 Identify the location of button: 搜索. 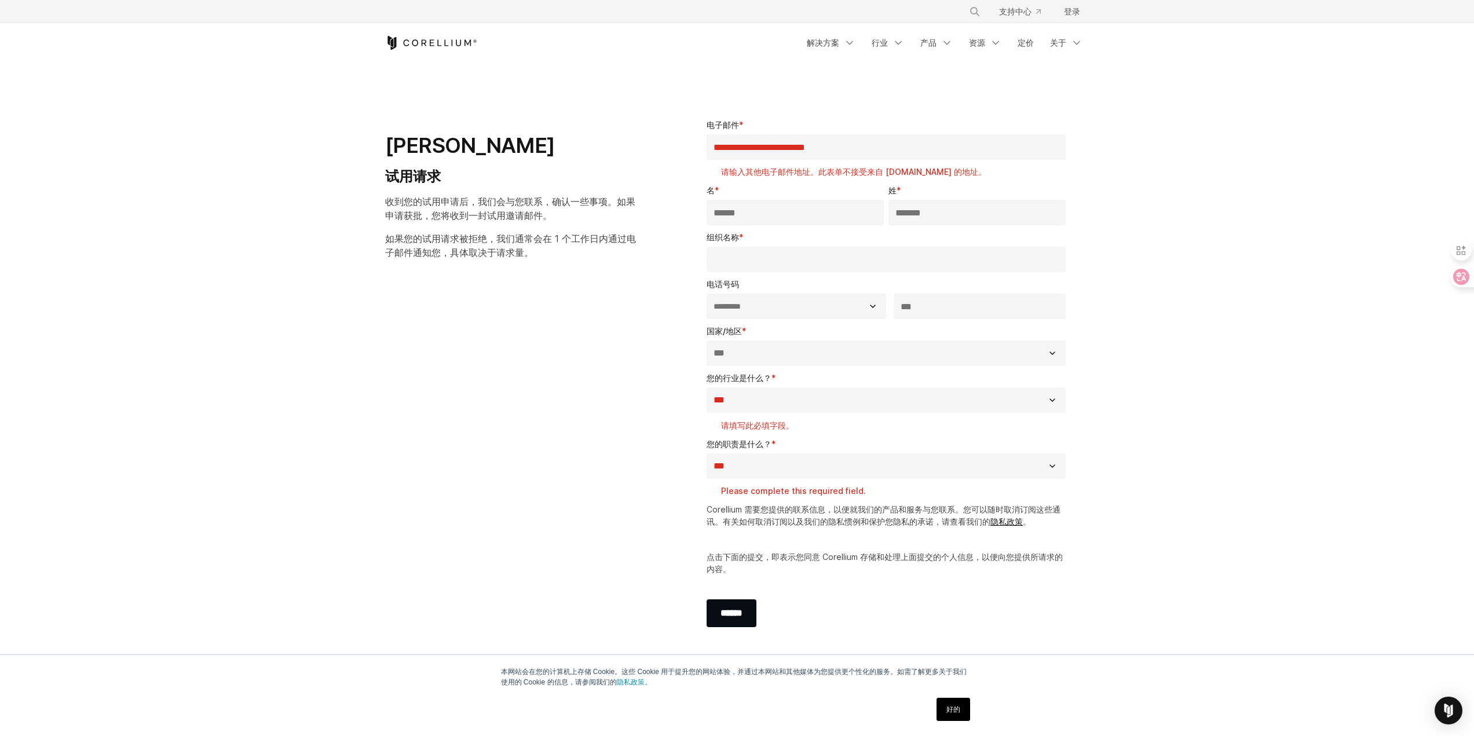
(975, 12).